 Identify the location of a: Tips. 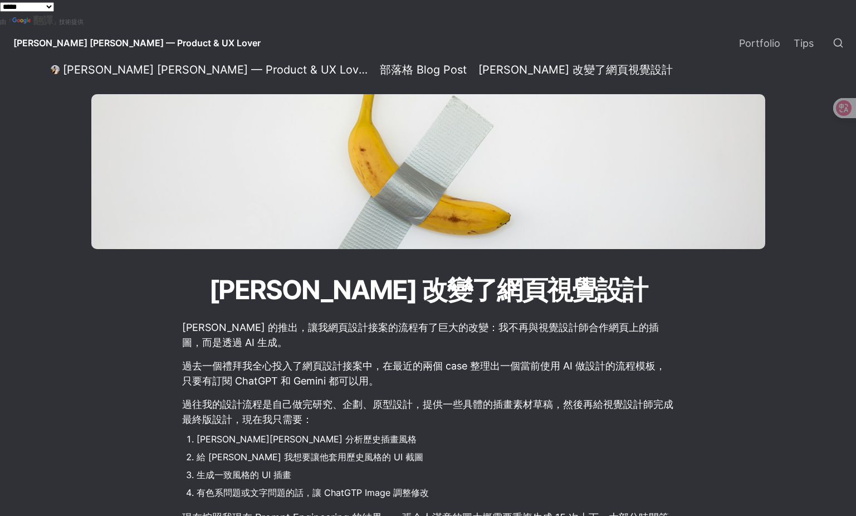
(804, 43).